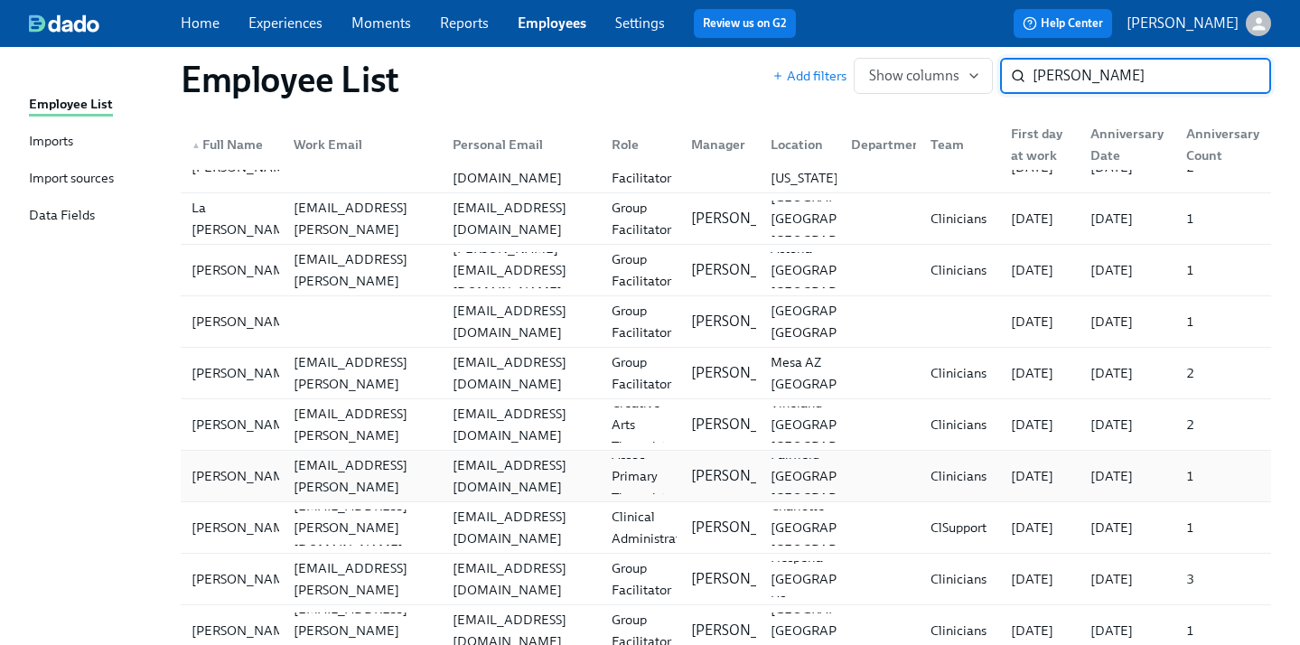 The height and width of the screenshot is (645, 1300). I want to click on div: 2, so click(1223, 425).